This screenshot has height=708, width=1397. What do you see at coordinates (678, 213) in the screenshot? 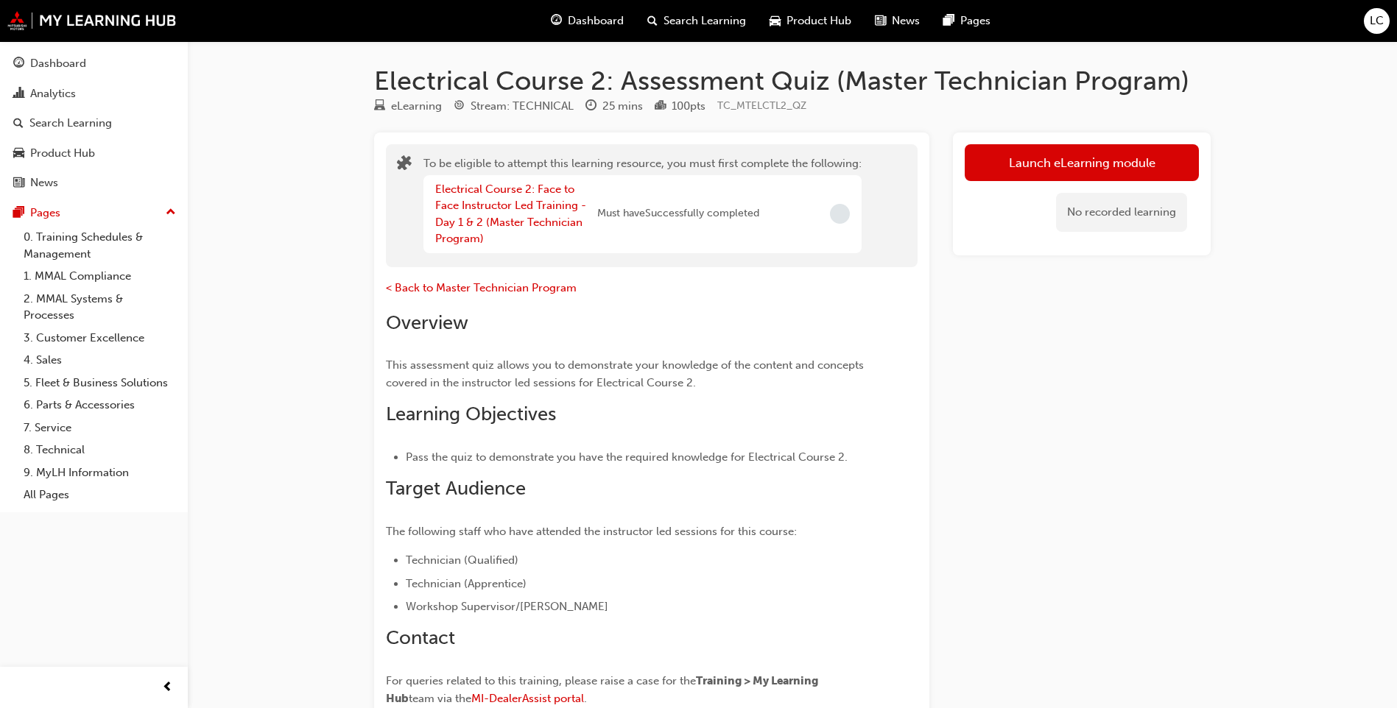
I see `span: Must have Successfully completed` at bounding box center [678, 213].